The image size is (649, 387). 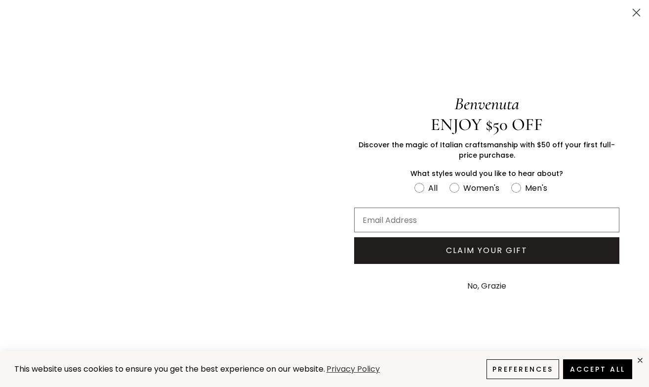 What do you see at coordinates (481, 192) in the screenshot?
I see `div: Women's` at bounding box center [481, 192].